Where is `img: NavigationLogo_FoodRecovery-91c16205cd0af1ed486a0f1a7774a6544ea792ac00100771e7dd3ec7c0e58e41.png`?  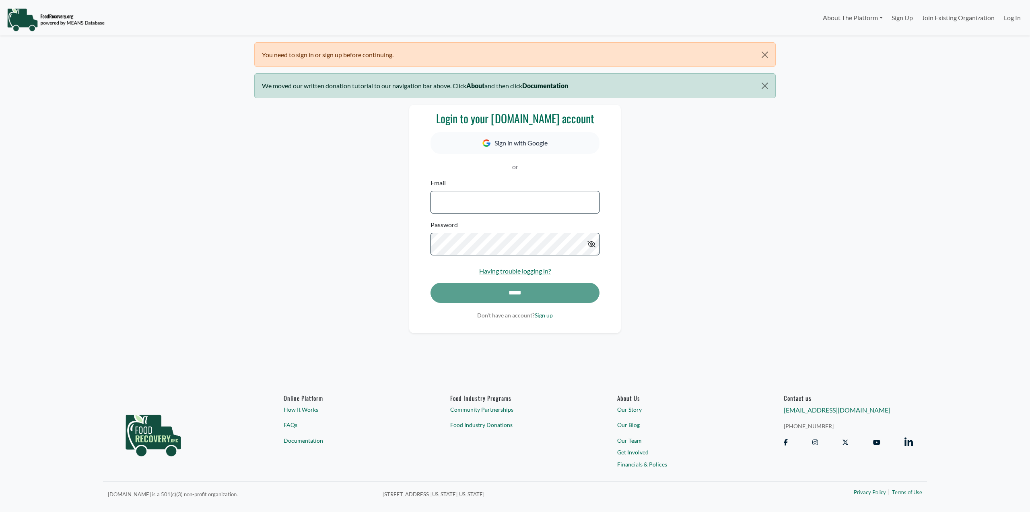 img: NavigationLogo_FoodRecovery-91c16205cd0af1ed486a0f1a7774a6544ea792ac00100771e7dd3ec7c0e58e41.png is located at coordinates (56, 20).